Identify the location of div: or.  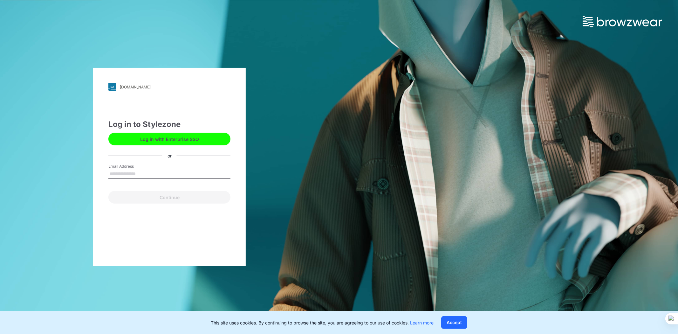
(169, 155).